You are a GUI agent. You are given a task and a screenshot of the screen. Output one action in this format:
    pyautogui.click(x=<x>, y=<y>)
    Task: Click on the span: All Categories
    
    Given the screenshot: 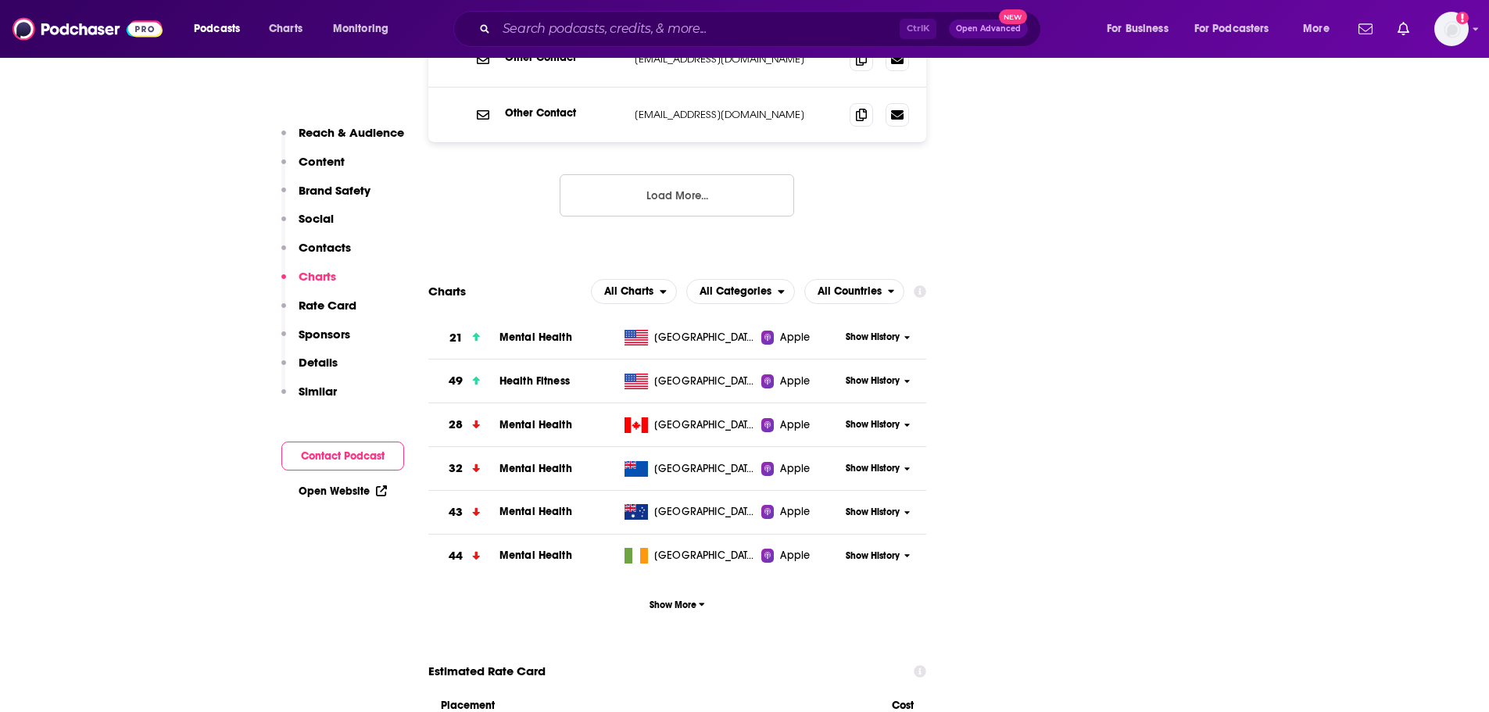 What is the action you would take?
    pyautogui.click(x=736, y=292)
    